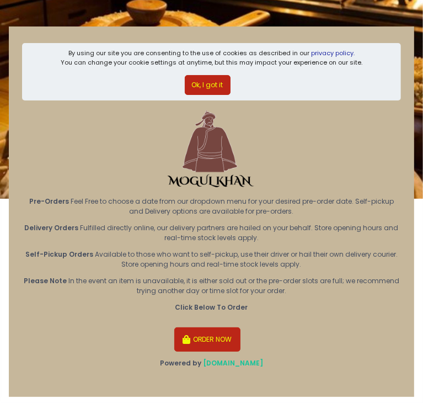  Describe the element at coordinates (211, 233) in the screenshot. I see `div: Fulfilled directly online, our delivery partners are hailed on your behalf. Store opening hours a...` at that location.